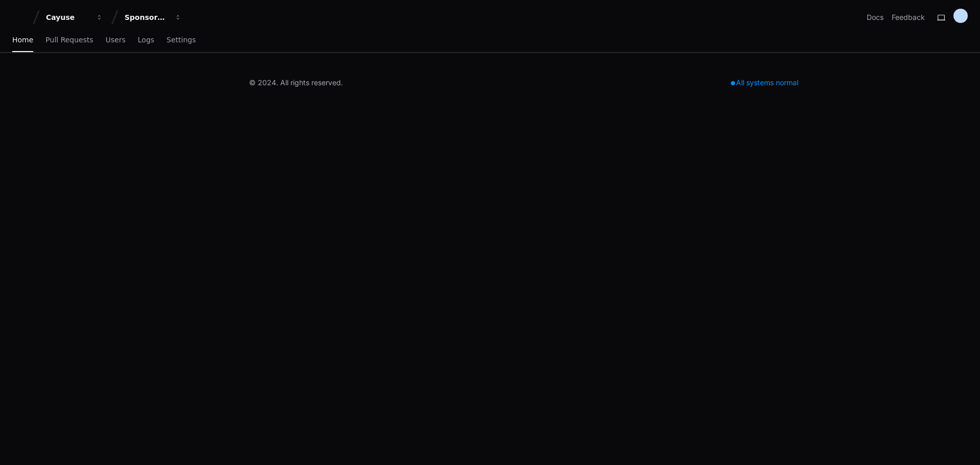 This screenshot has width=980, height=465. Describe the element at coordinates (68, 17) in the screenshot. I see `div: Cayuse` at that location.